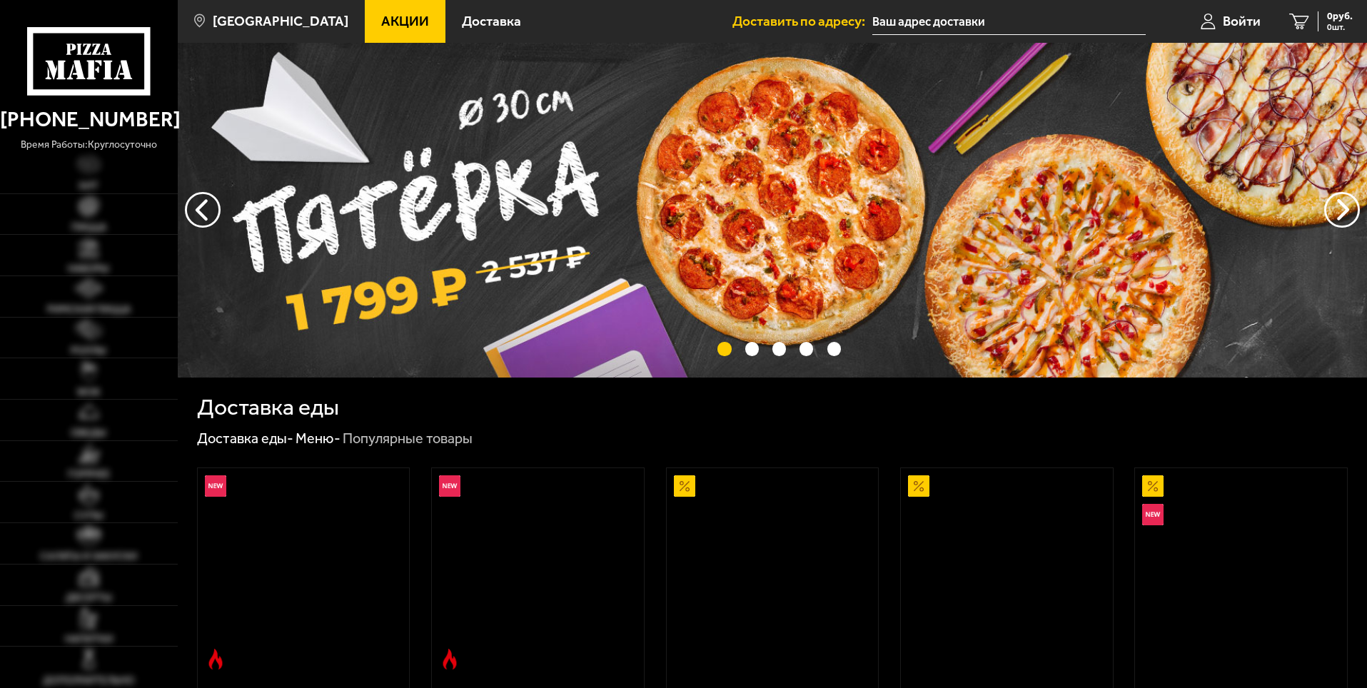 This screenshot has height=688, width=1367. I want to click on span: Войти, so click(1242, 21).